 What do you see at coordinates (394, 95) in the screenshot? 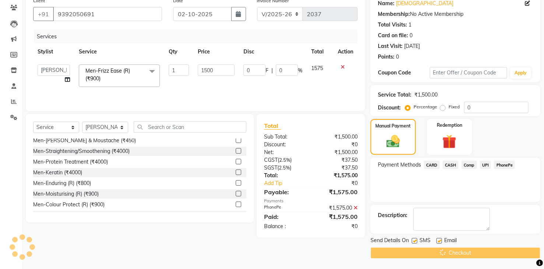
I see `div: Service Total:` at bounding box center [394, 95].